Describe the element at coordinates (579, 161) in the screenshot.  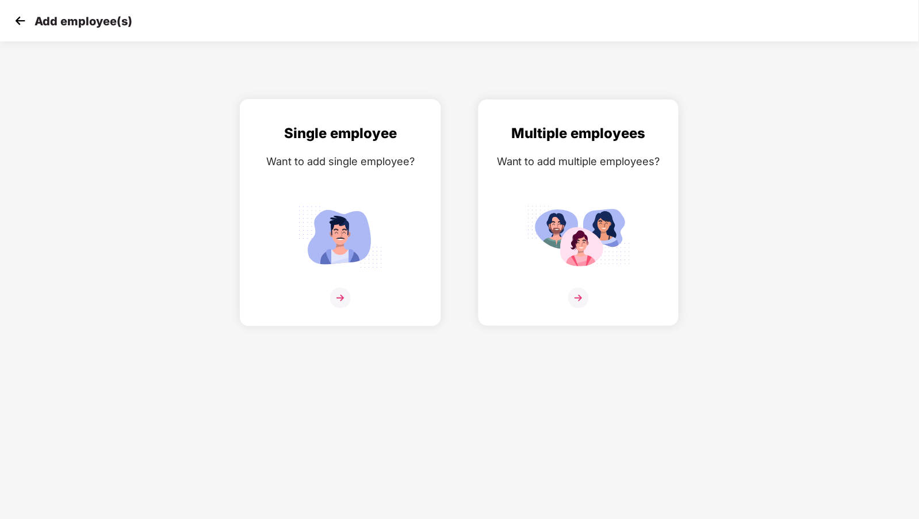
I see `div: Want to add multiple employees?` at that location.